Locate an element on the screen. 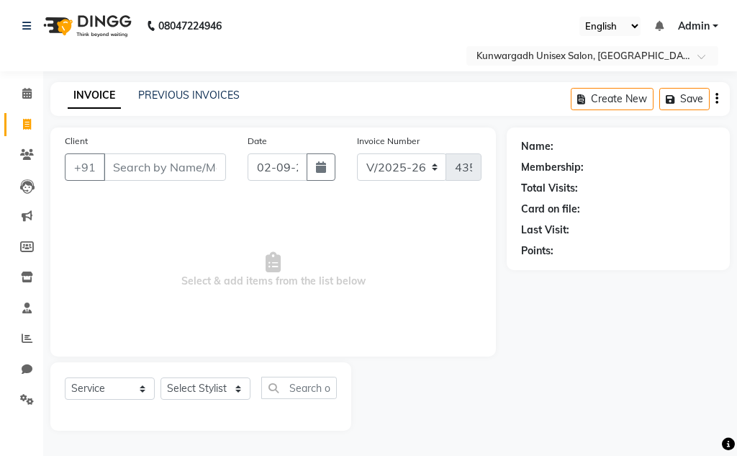 The width and height of the screenshot is (737, 456). div: Points: is located at coordinates (537, 250).